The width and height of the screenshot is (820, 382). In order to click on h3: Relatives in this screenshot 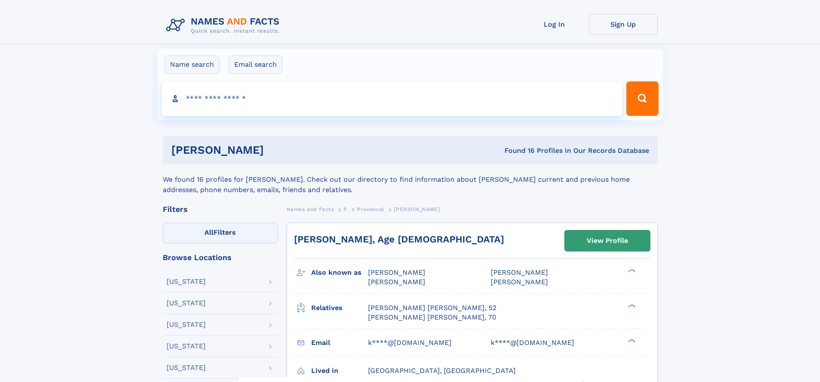, I will do `click(340, 308)`.